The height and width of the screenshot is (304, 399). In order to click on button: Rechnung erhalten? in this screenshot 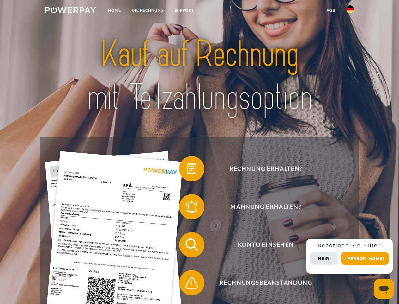, I will do `click(262, 169)`.